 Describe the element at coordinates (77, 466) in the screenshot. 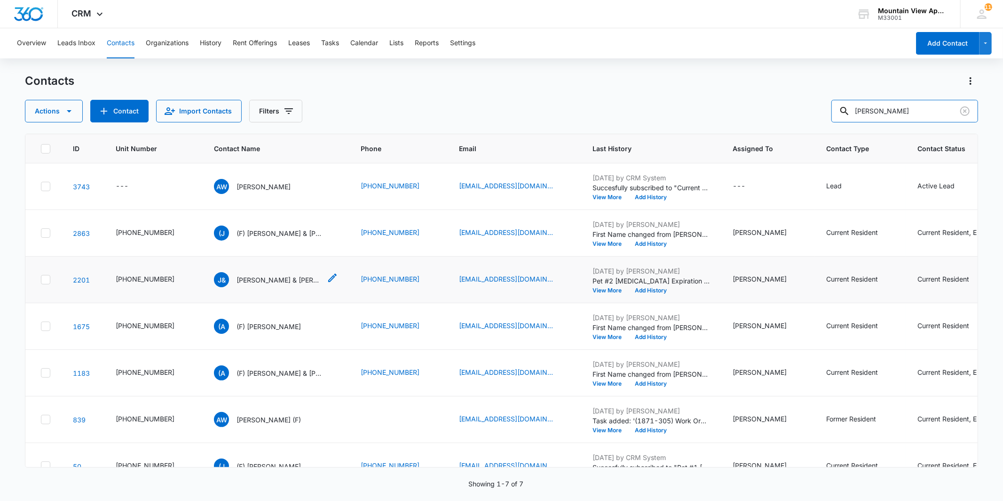

I see `a: Navigate to contact details page for (F) John Williamson` at that location.